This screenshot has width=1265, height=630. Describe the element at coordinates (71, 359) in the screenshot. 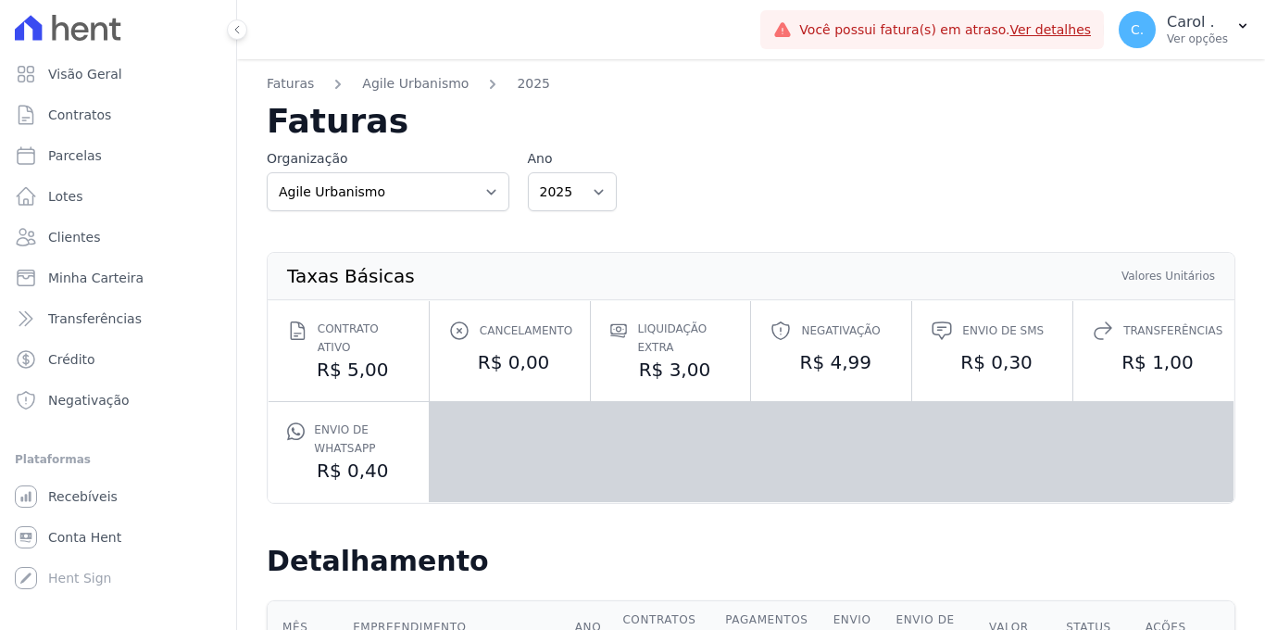

I see `span: Crédito` at that location.